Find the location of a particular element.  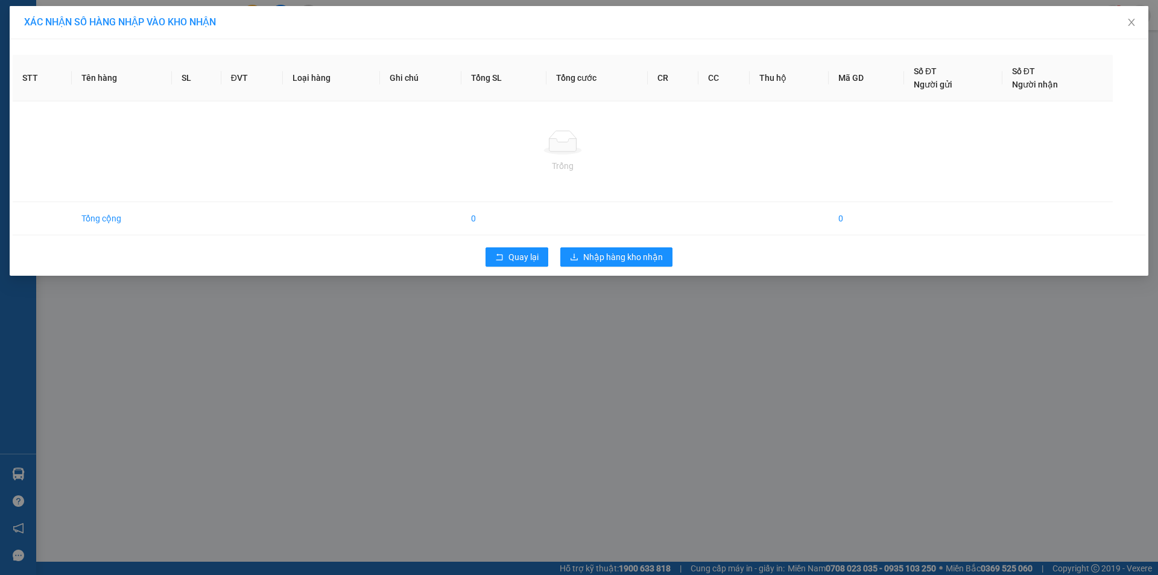

span: rollback is located at coordinates (499, 257).